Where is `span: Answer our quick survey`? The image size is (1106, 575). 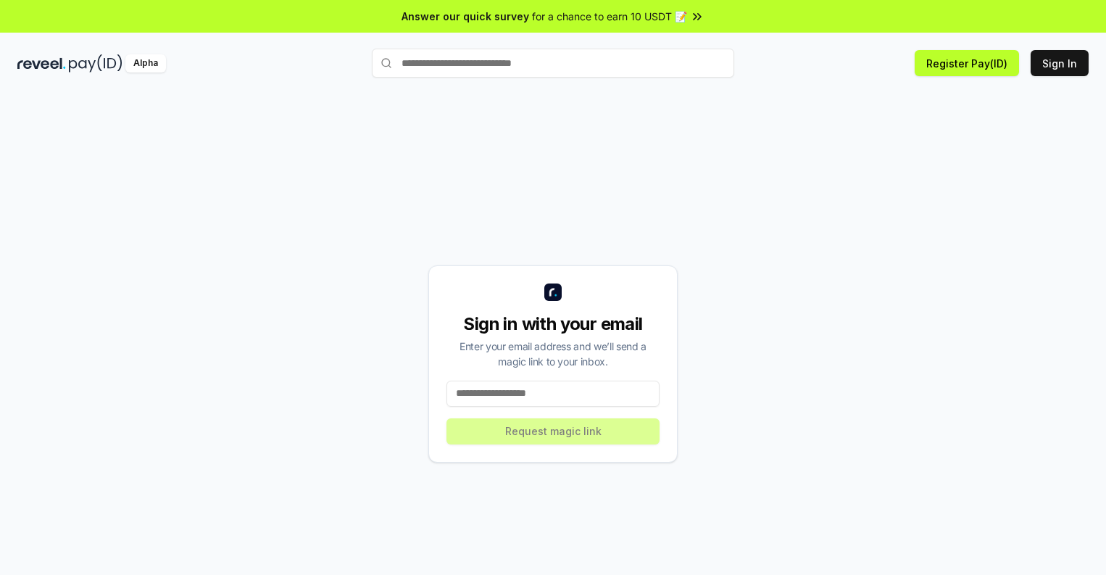 span: Answer our quick survey is located at coordinates (465, 16).